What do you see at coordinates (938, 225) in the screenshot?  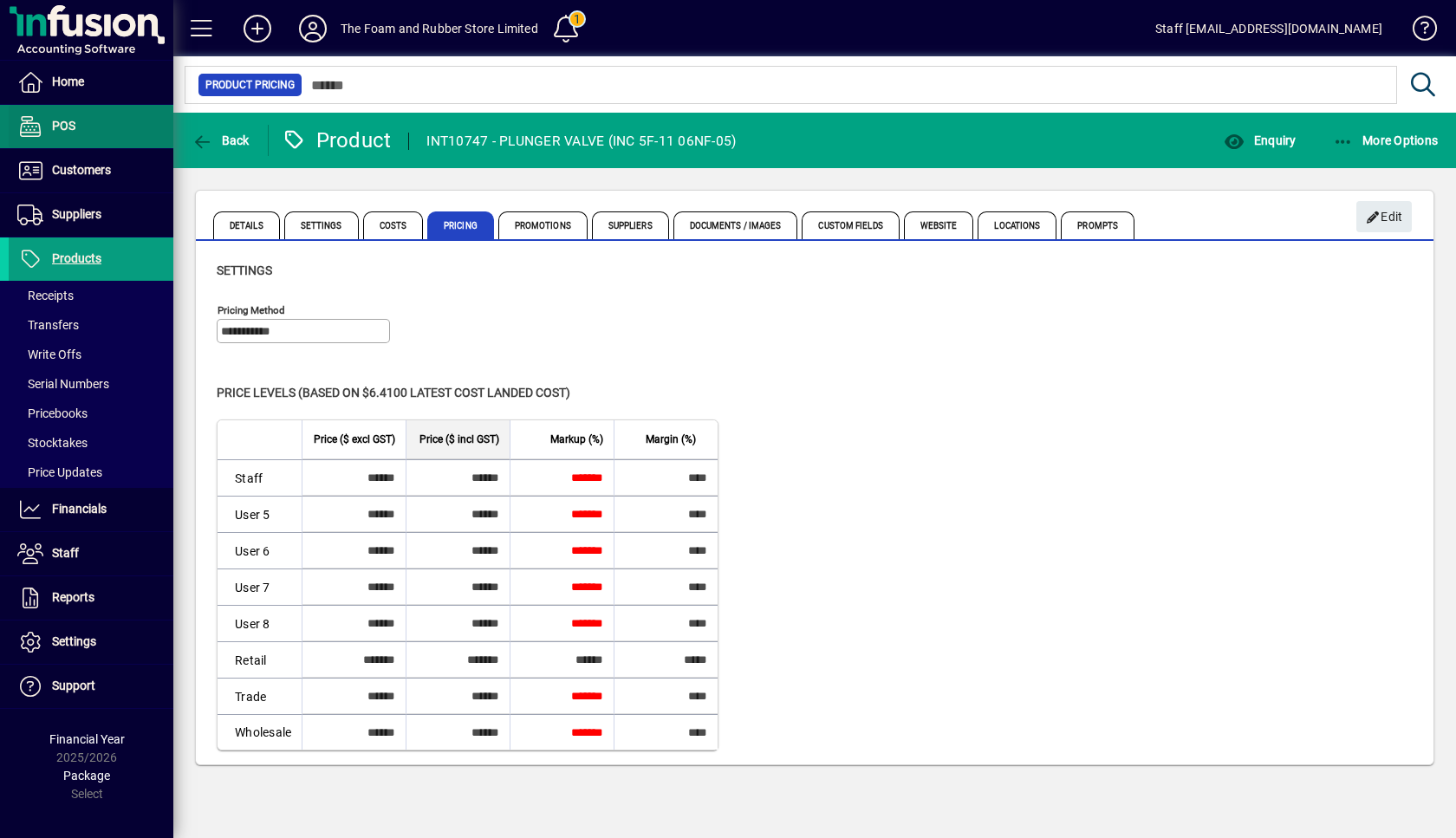 I see `span: Website` at bounding box center [938, 225].